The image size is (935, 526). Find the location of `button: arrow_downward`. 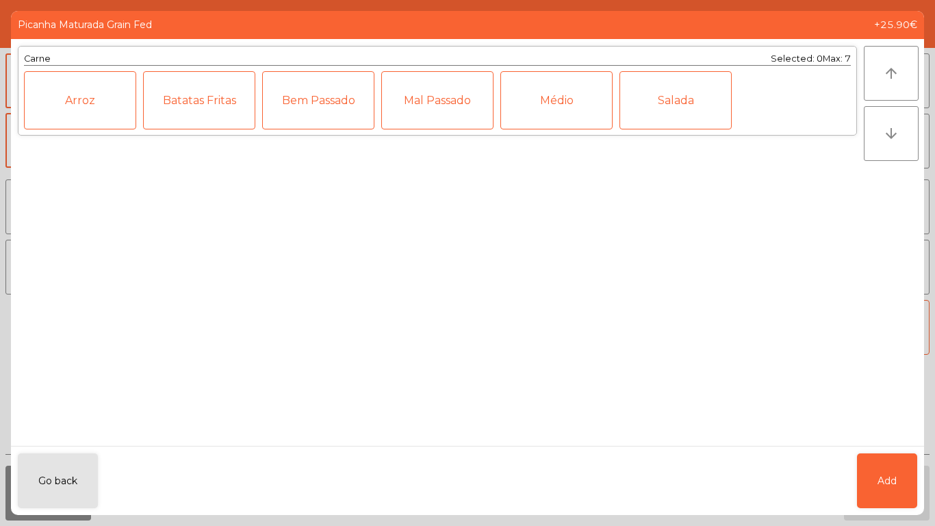

button: arrow_downward is located at coordinates (891, 134).